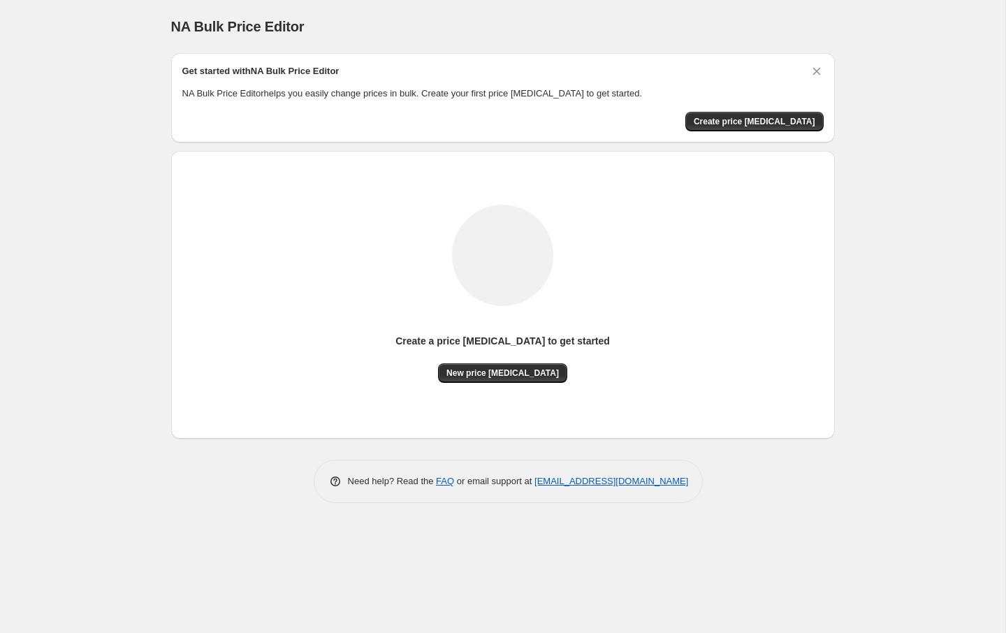 The height and width of the screenshot is (633, 1006). What do you see at coordinates (392, 481) in the screenshot?
I see `span: Need help? Read the` at bounding box center [392, 481].